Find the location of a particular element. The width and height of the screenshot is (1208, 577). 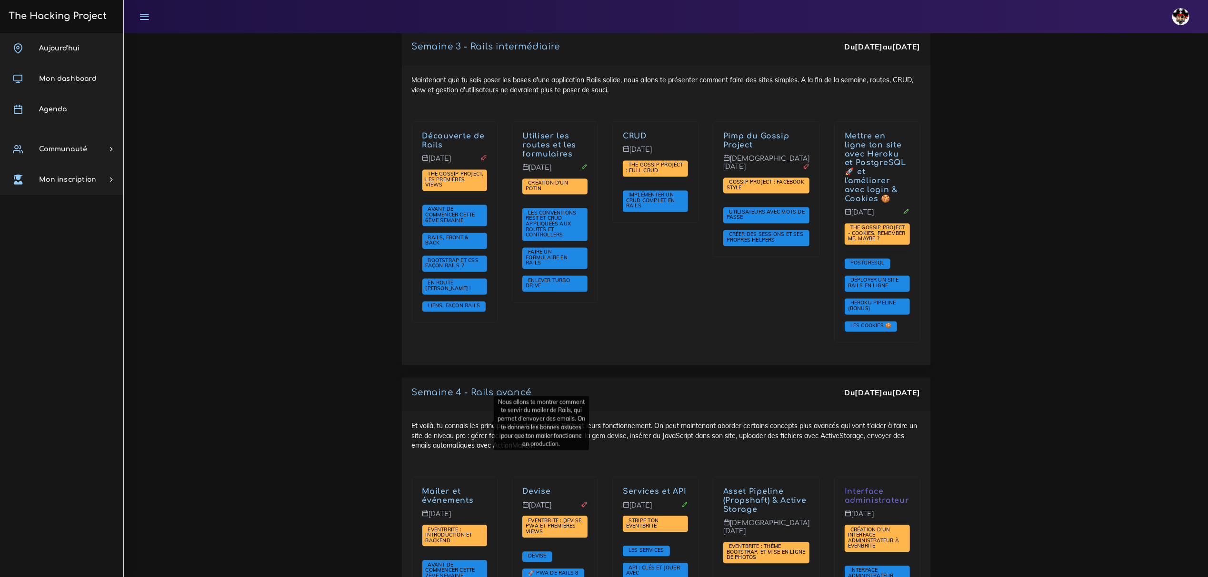

span: Mon dashboard is located at coordinates (68, 79).